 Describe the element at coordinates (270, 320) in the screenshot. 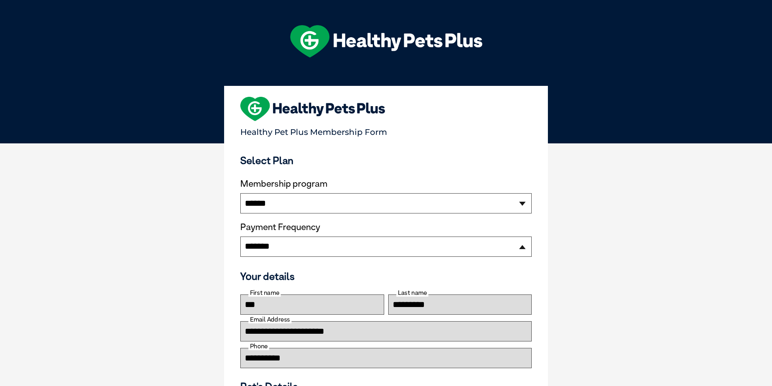

I see `label: Email Address` at that location.